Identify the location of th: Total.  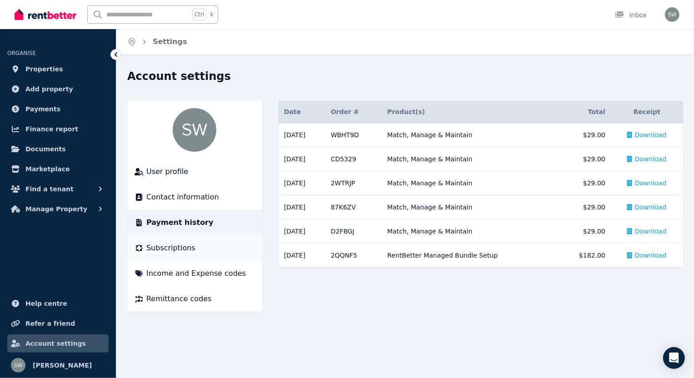
(584, 112).